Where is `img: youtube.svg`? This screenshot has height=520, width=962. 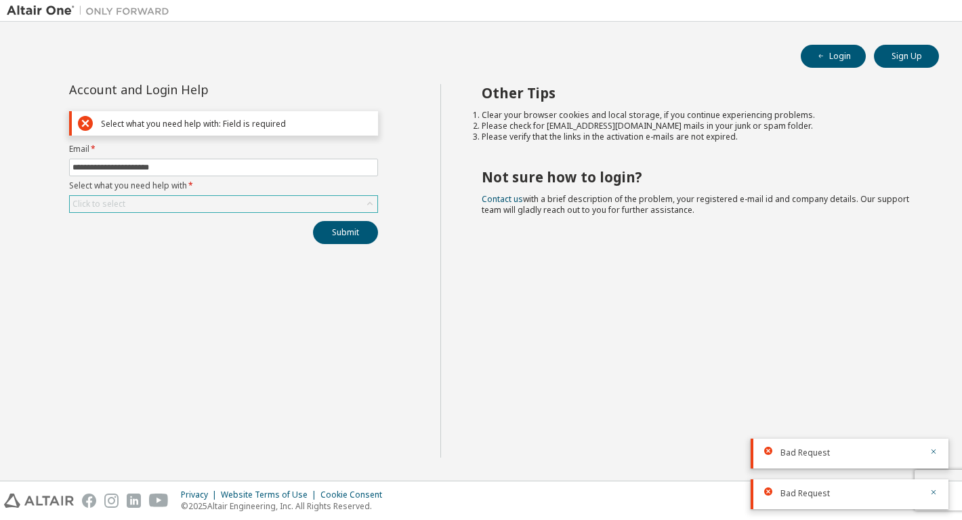 img: youtube.svg is located at coordinates (159, 500).